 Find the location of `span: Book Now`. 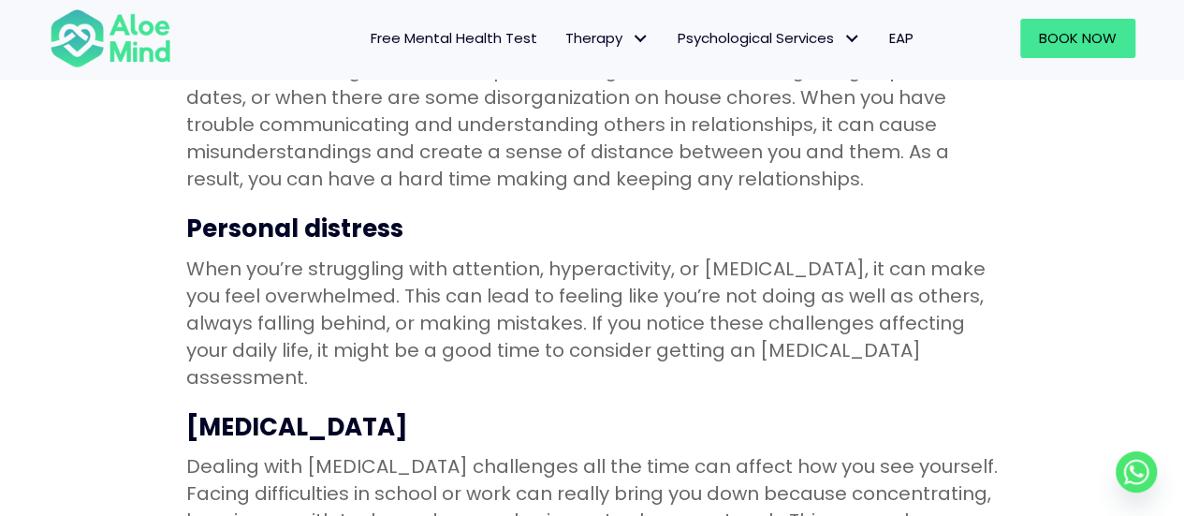

span: Book Now is located at coordinates (1077, 37).